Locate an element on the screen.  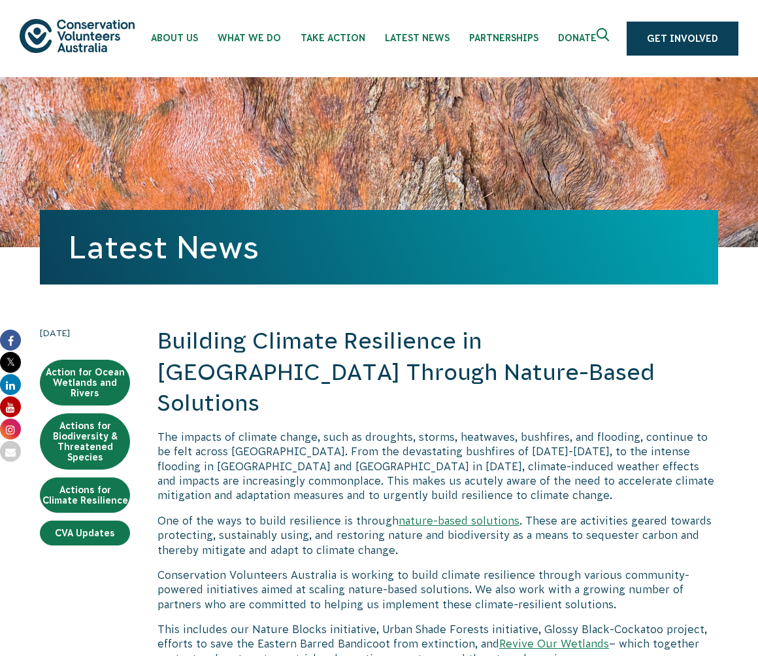
span: What We Do is located at coordinates (249, 38).